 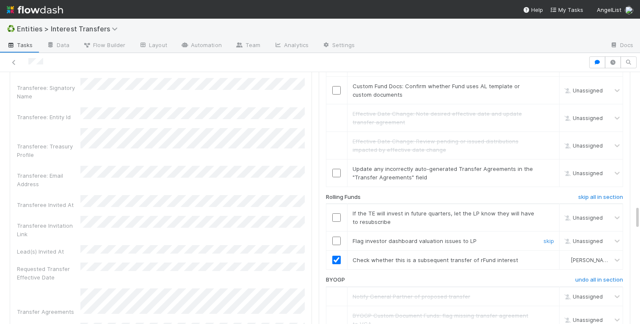 What do you see at coordinates (35, 10) in the screenshot?
I see `img: logo-inverted-e16ddd16eac7371096b0.svg` at bounding box center [35, 10].